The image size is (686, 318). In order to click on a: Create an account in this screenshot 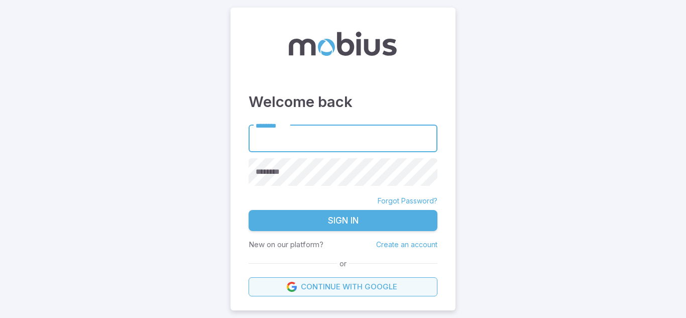, I will do `click(407, 244)`.